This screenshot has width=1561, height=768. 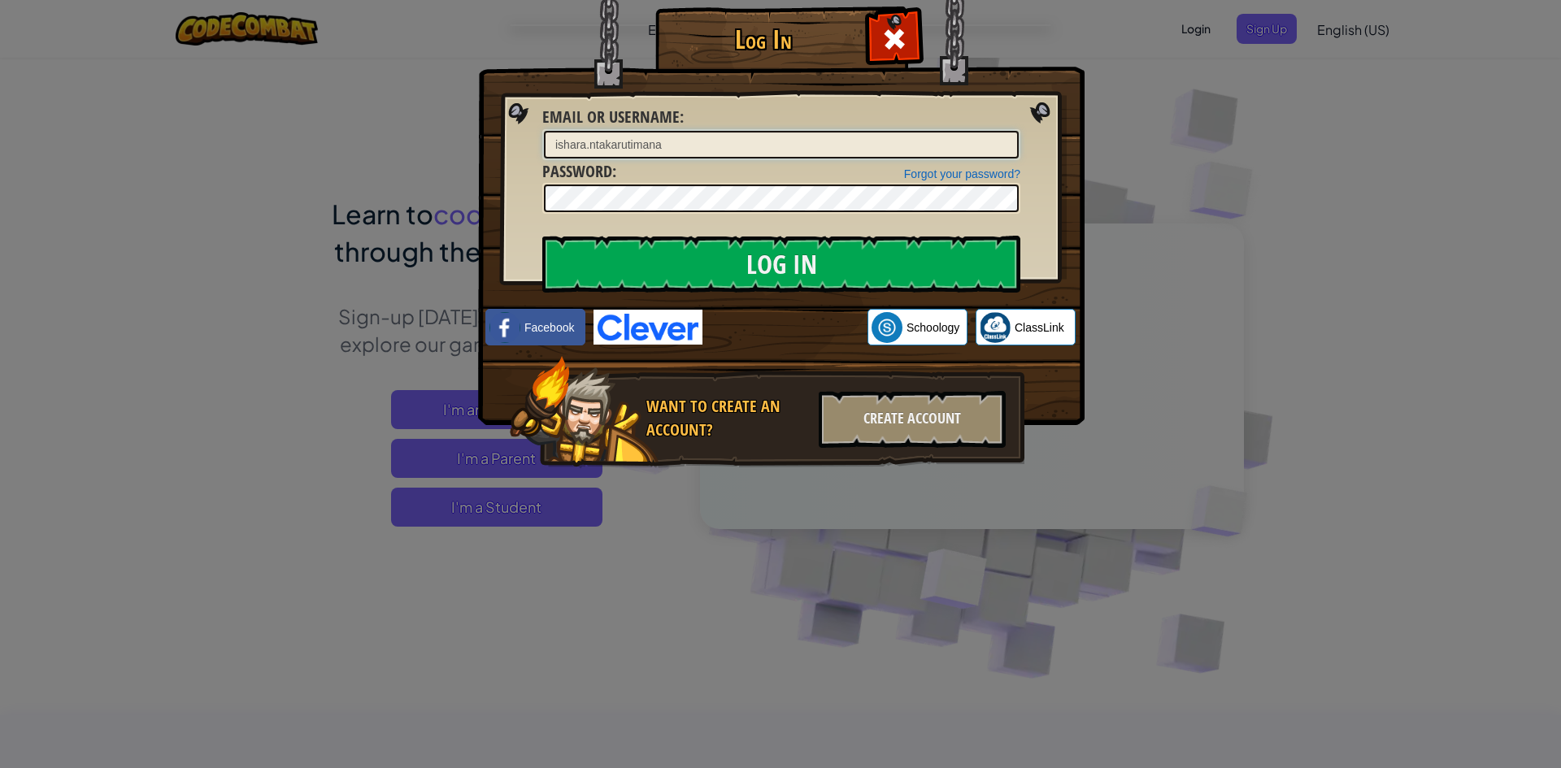 What do you see at coordinates (887, 328) in the screenshot?
I see `img: schoology.png` at bounding box center [887, 328].